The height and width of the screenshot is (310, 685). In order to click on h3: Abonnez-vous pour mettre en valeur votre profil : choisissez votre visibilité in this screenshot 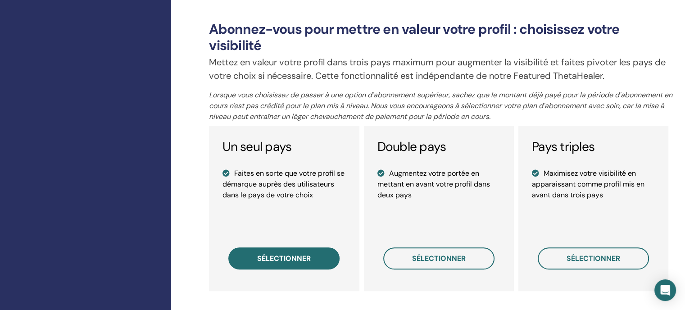, I will do `click(441, 37)`.